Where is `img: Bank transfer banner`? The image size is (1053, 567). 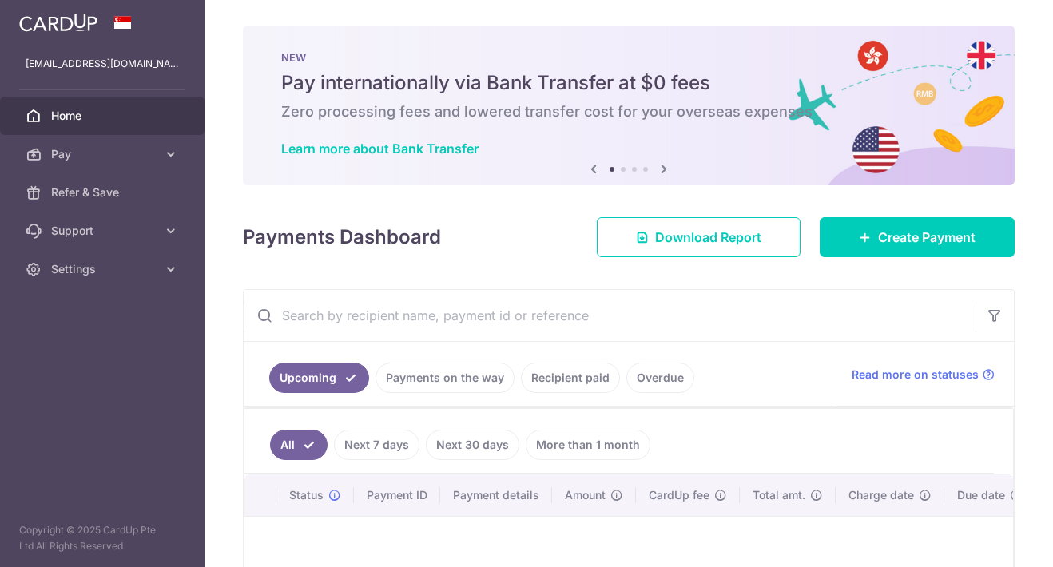 img: Bank transfer banner is located at coordinates (629, 105).